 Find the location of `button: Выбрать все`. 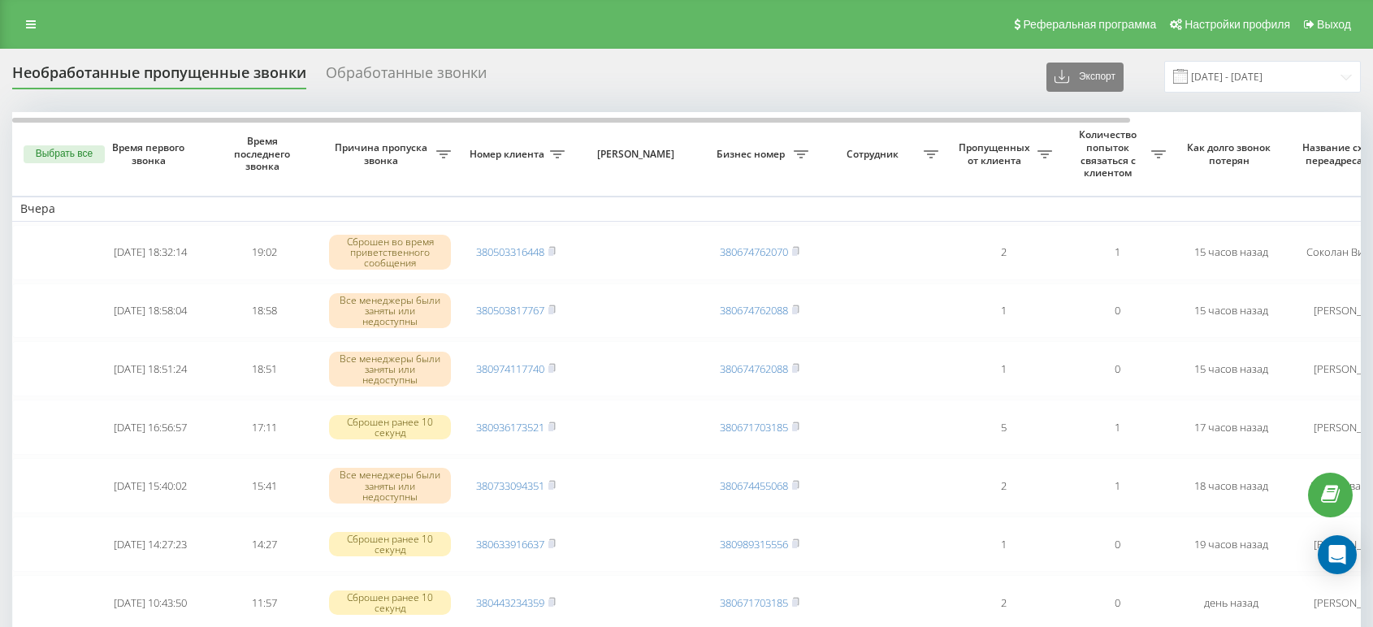

button: Выбрать все is located at coordinates (64, 154).